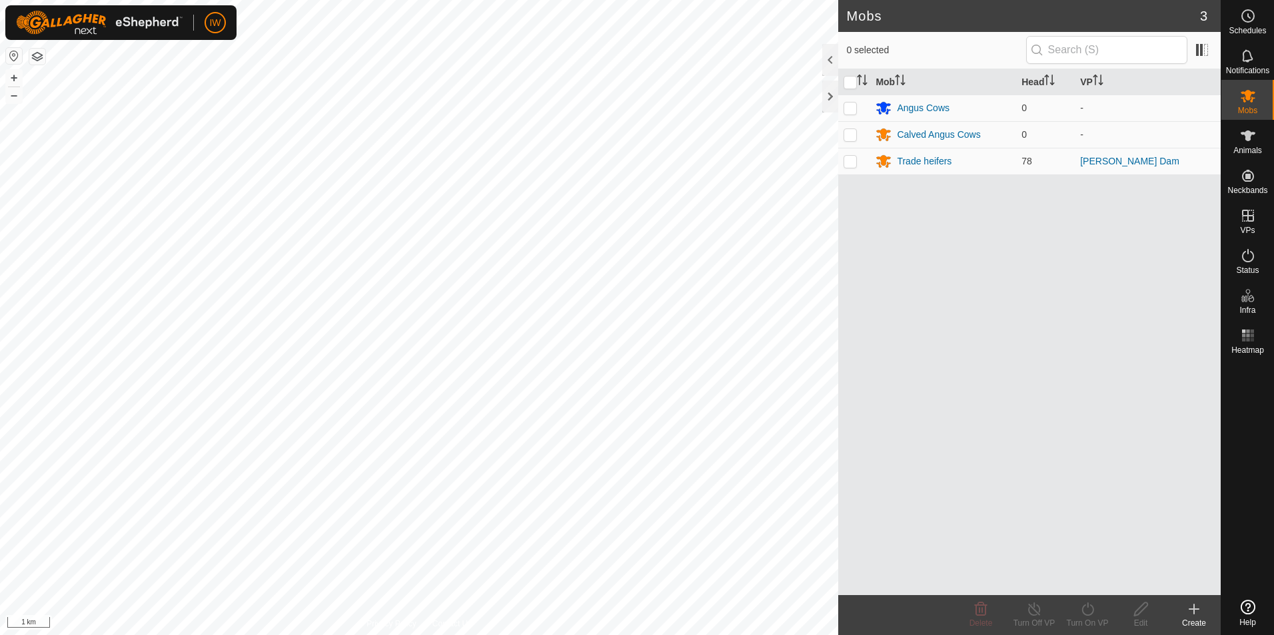 The image size is (1274, 635). What do you see at coordinates (1194, 623) in the screenshot?
I see `div: Create` at bounding box center [1194, 623].